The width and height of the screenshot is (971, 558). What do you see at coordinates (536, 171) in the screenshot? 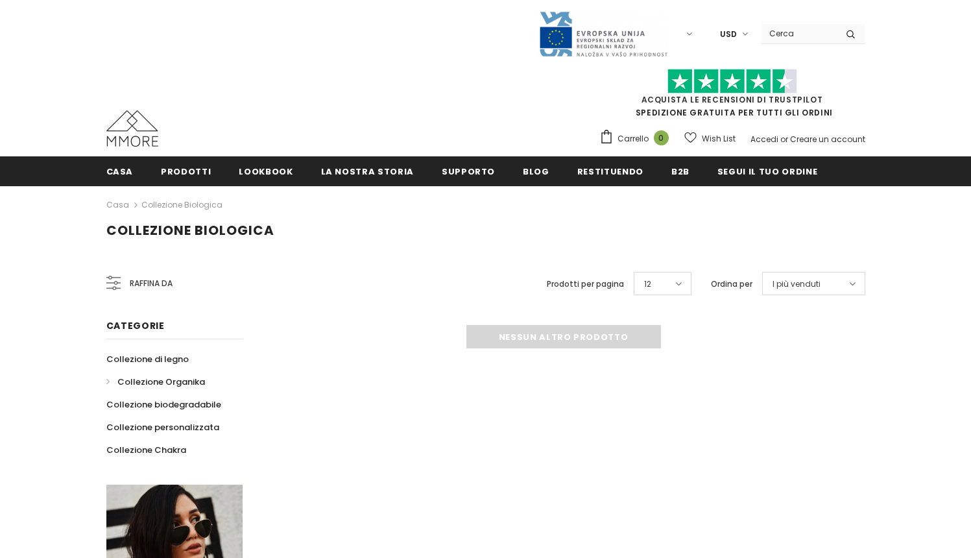
I see `span: Blog` at bounding box center [536, 171].